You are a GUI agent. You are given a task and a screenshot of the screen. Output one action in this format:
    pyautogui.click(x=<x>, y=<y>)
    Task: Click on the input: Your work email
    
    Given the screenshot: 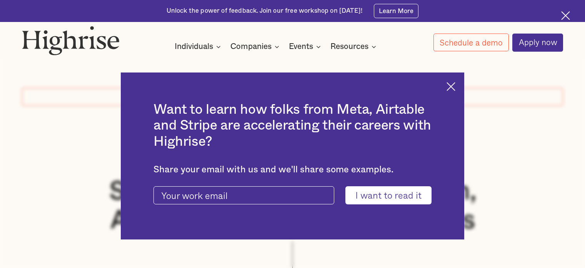 What is the action you would take?
    pyautogui.click(x=244, y=195)
    